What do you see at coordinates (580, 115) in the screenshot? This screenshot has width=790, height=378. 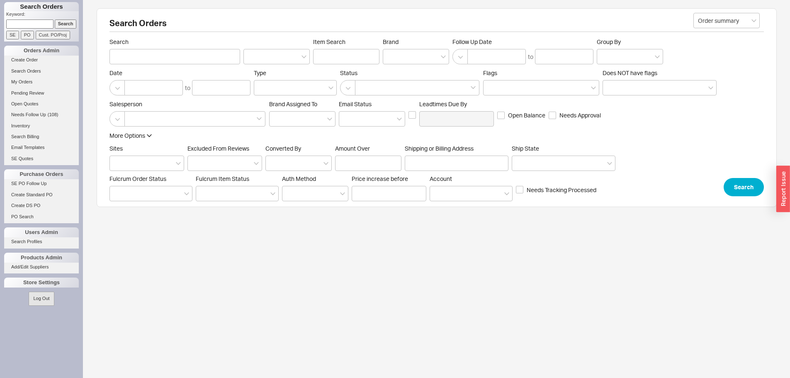 I see `span: Needs Approval` at bounding box center [580, 115].